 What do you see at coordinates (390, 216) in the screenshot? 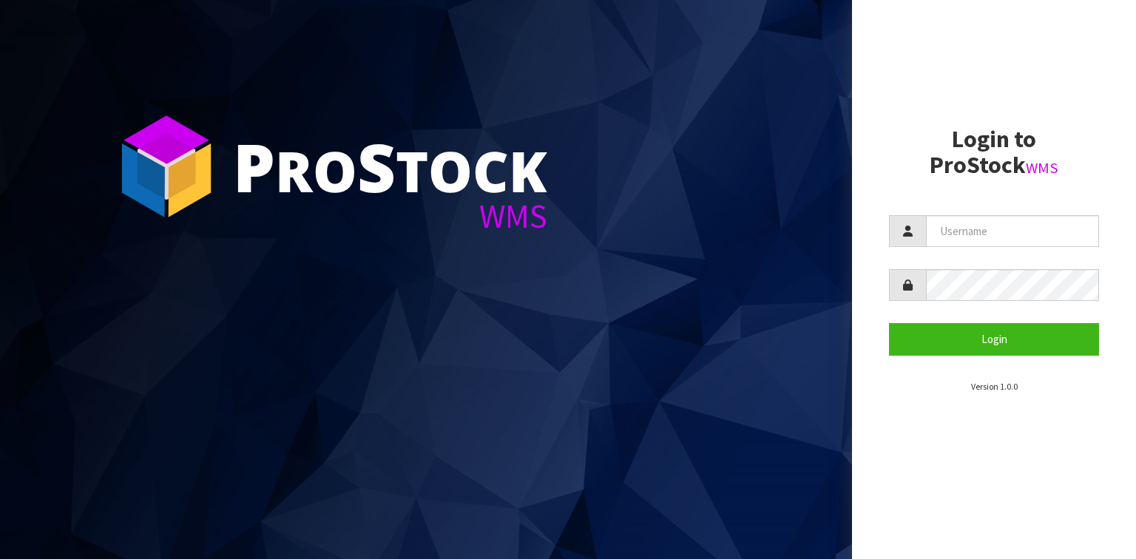
I see `div: WMS` at bounding box center [390, 216].